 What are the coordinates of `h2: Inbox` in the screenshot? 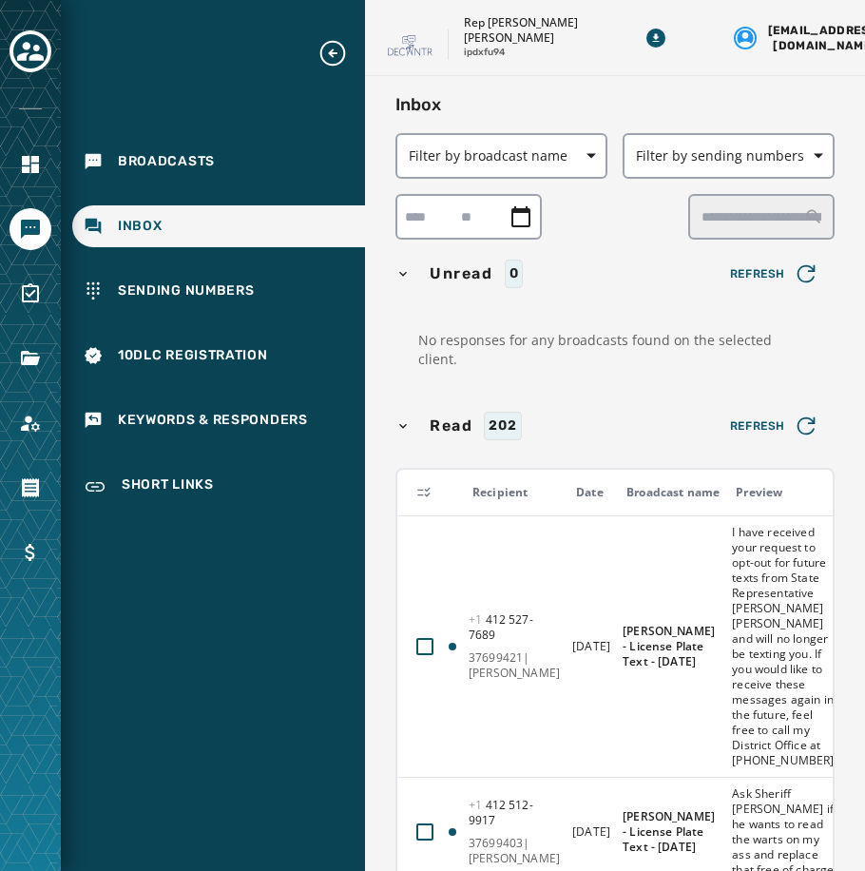 It's located at (615, 105).